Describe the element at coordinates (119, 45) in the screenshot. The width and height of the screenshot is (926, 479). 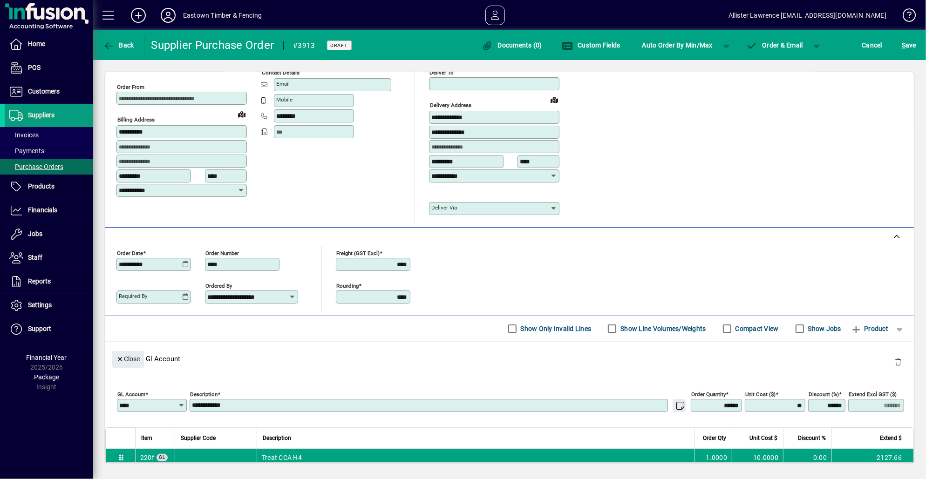
I see `app-page-header-button: Back` at that location.